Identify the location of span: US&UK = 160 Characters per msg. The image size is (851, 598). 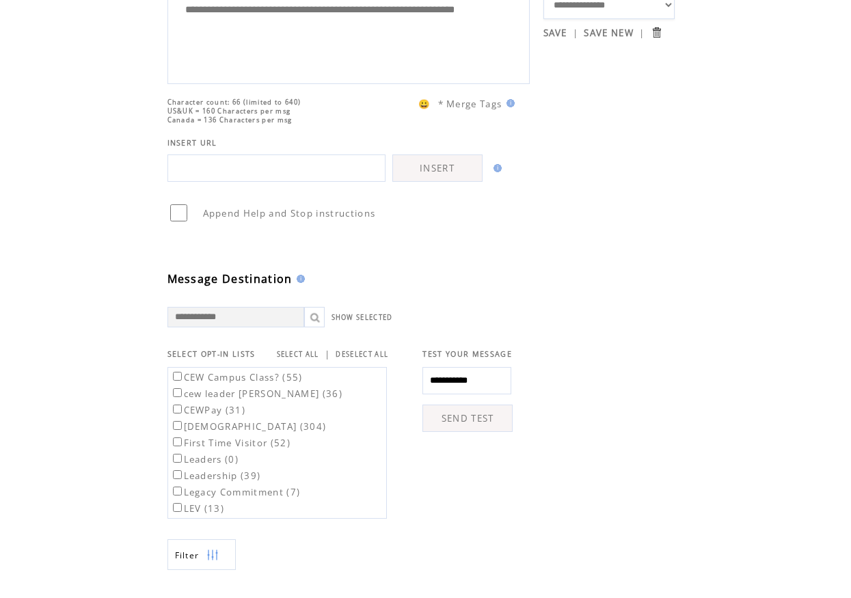
(229, 111).